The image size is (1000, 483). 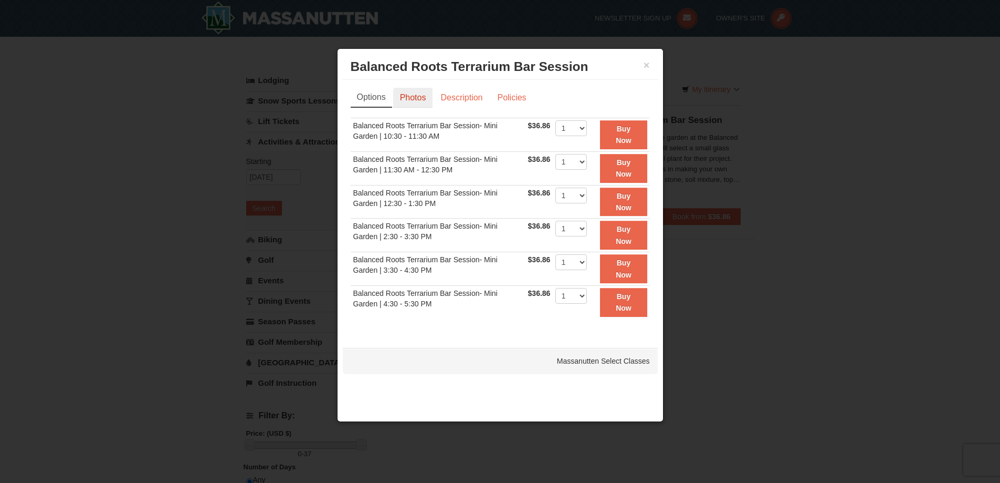 What do you see at coordinates (500, 67) in the screenshot?
I see `h3: Balanced Roots Terrarium Bar Session` at bounding box center [500, 67].